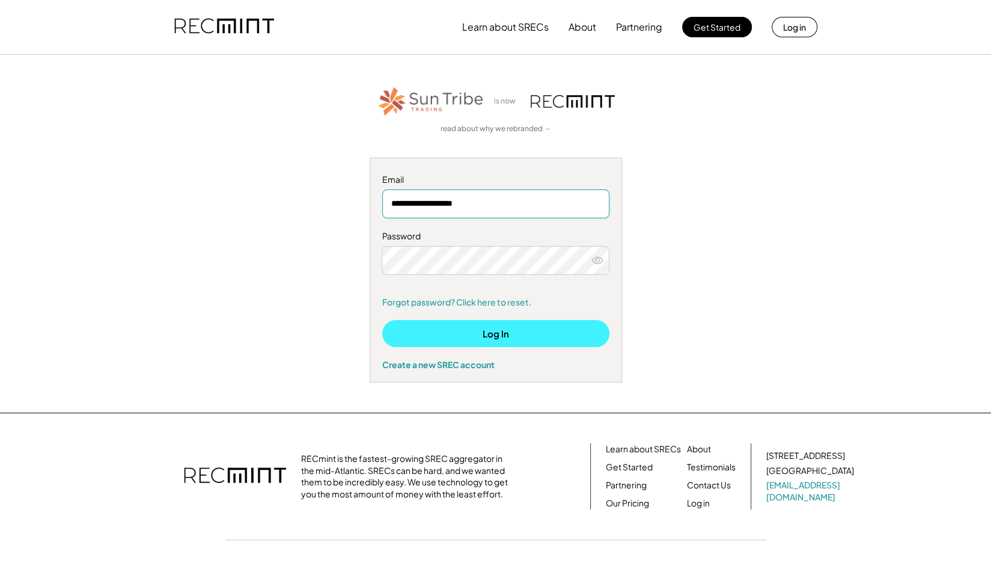 This screenshot has height=566, width=991. What do you see at coordinates (629, 467) in the screenshot?
I see `a: Get Started` at bounding box center [629, 467].